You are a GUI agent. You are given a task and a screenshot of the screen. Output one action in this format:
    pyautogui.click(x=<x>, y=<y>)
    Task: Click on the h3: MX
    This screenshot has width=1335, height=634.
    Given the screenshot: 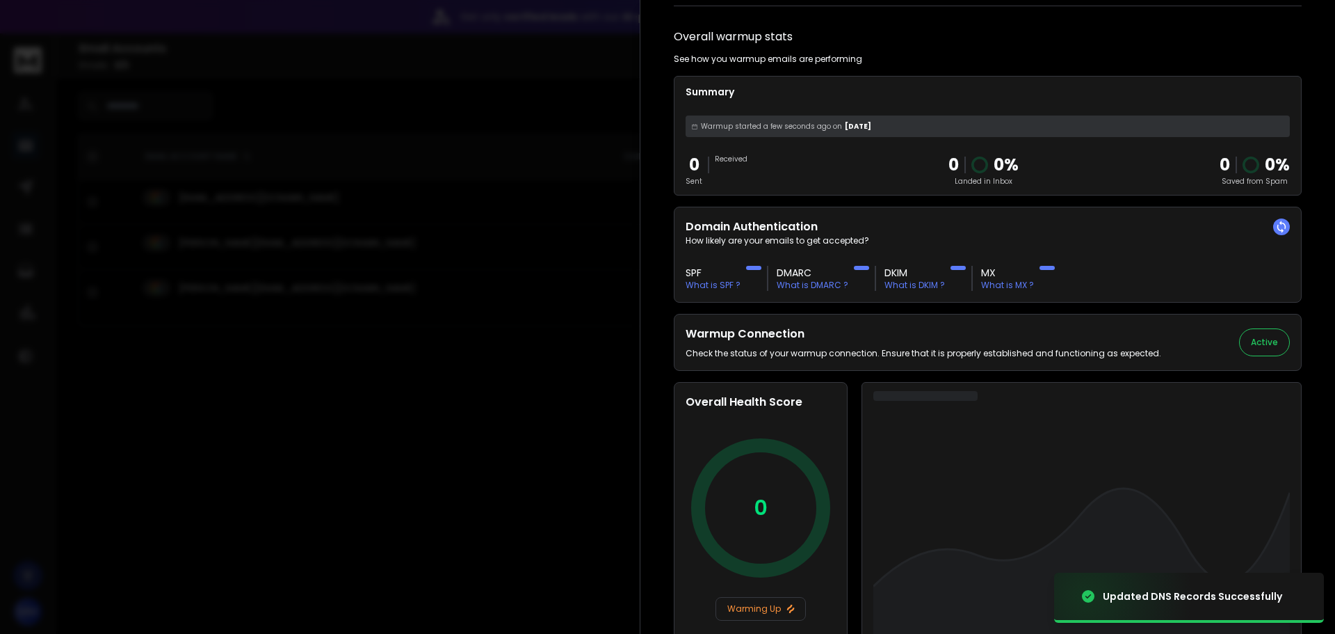 What is the action you would take?
    pyautogui.click(x=1008, y=273)
    